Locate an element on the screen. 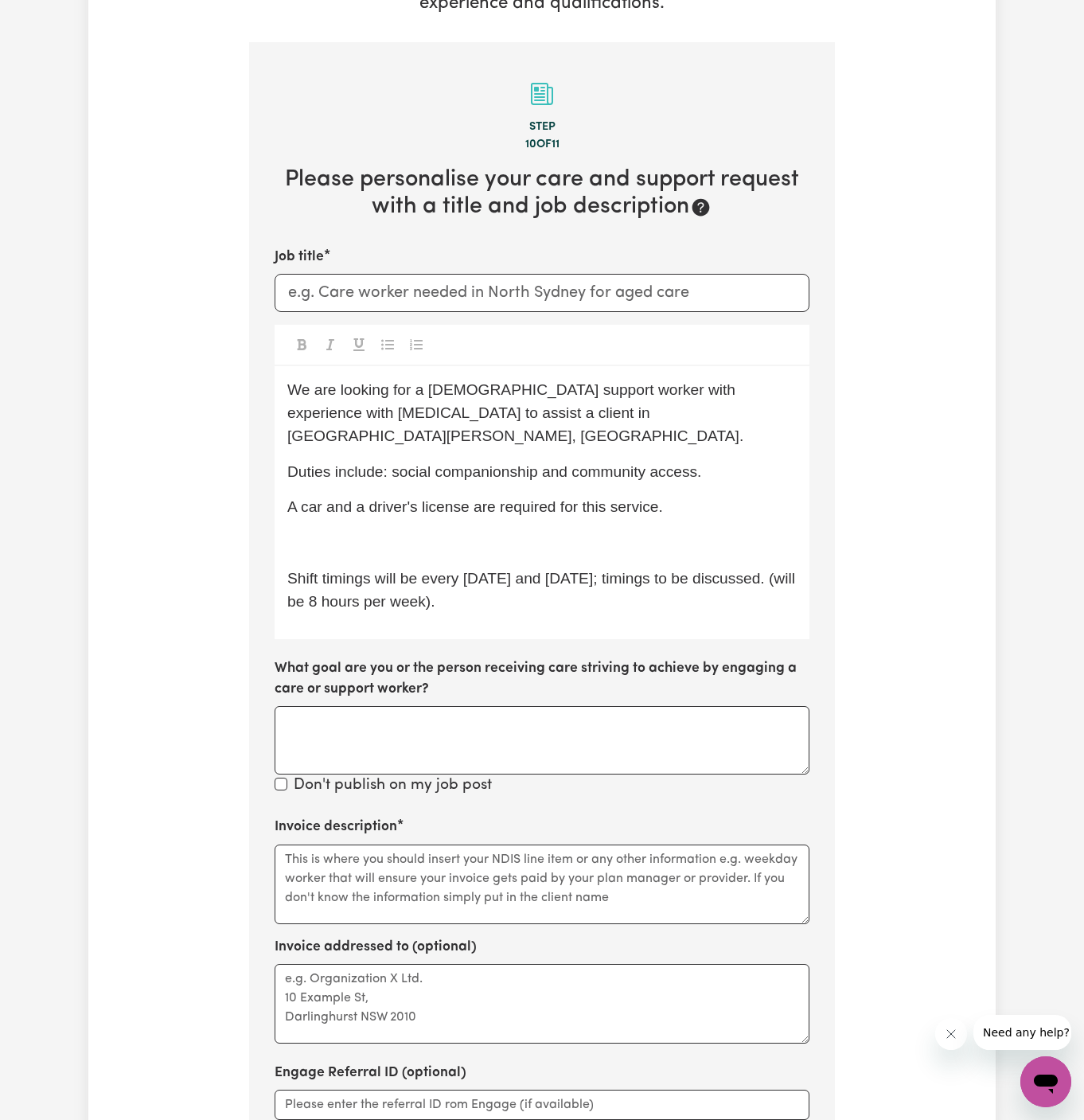 This screenshot has width=1084, height=1120. label: Invoice addressed to (optional) is located at coordinates (376, 947).